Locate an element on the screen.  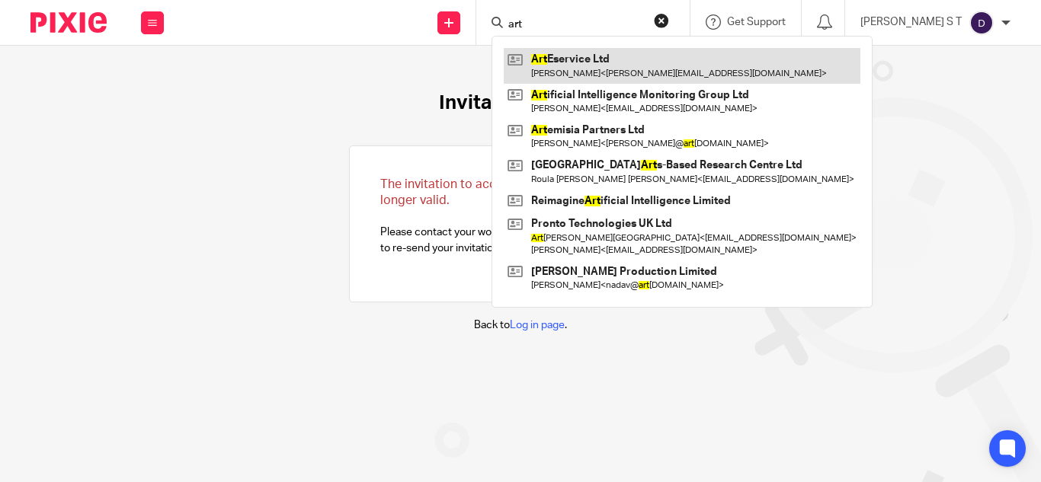
button: Clear is located at coordinates (661, 21).